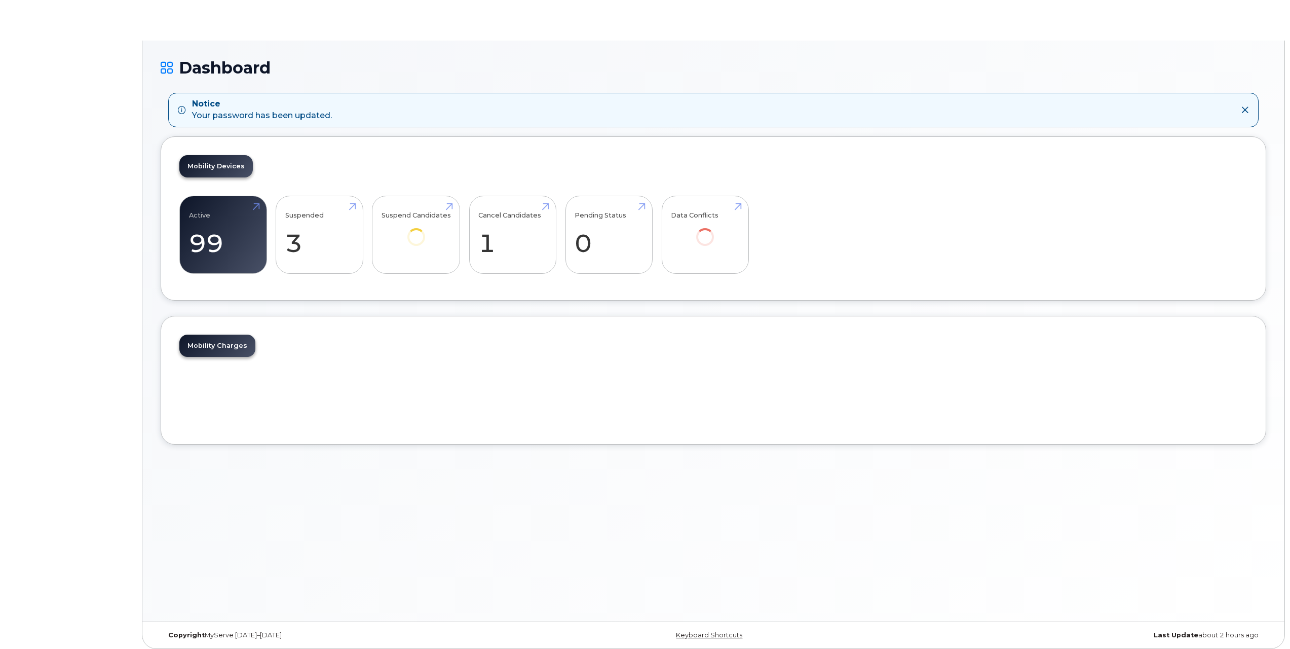 Image resolution: width=1290 pixels, height=649 pixels. Describe the element at coordinates (223, 235) in the screenshot. I see `a: Active 99` at that location.